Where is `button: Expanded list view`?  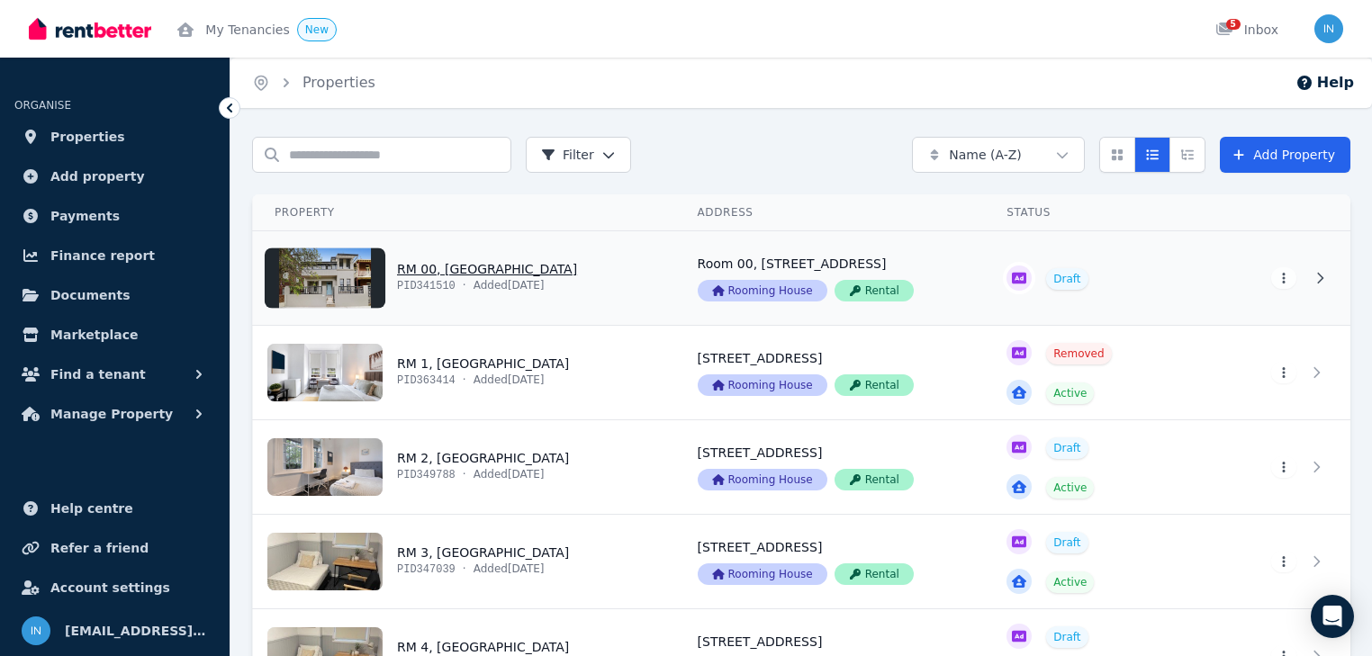 button: Expanded list view is located at coordinates (1187, 155).